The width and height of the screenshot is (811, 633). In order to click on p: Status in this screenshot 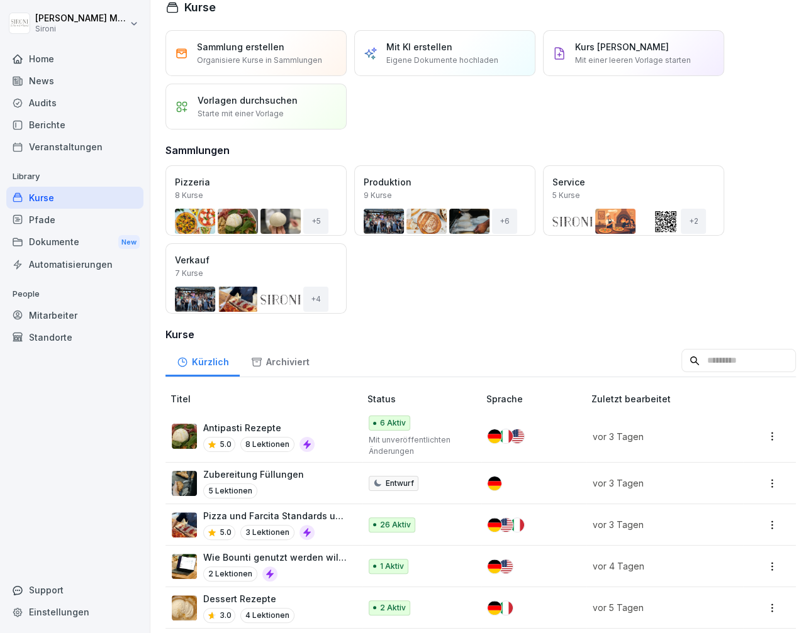, I will do `click(424, 399)`.